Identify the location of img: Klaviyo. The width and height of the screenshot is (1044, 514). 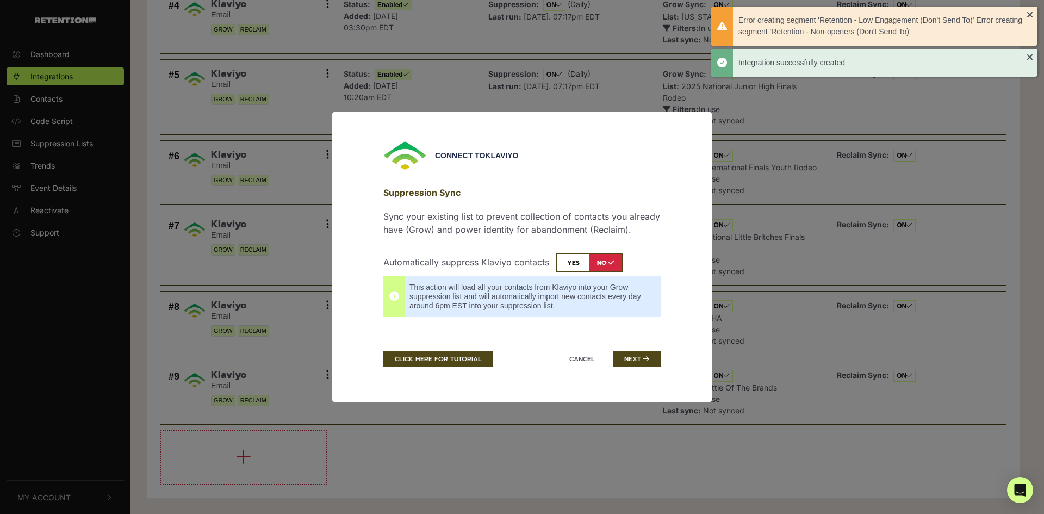
(405, 156).